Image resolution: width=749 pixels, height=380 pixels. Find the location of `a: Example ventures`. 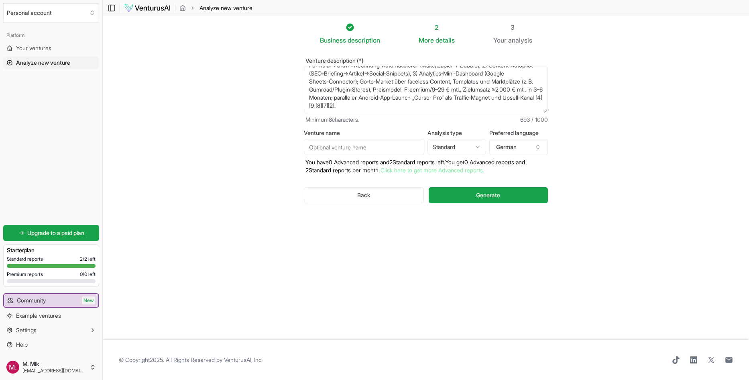

a: Example ventures is located at coordinates (51, 316).